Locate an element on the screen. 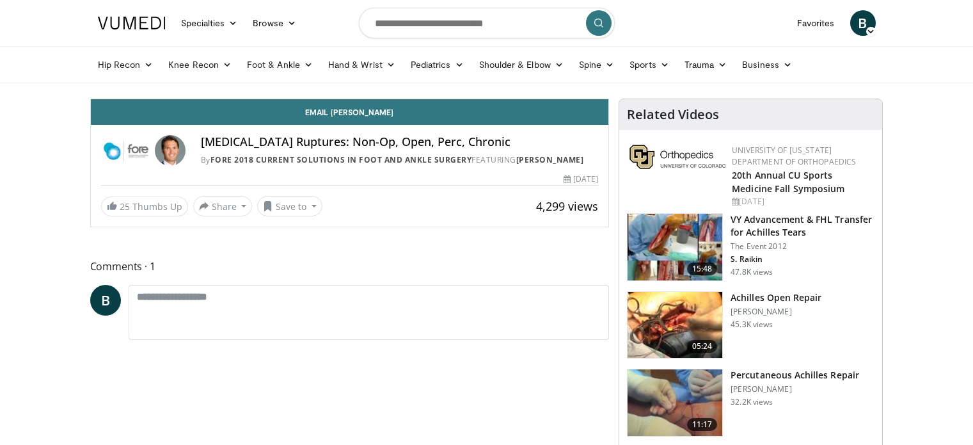 The height and width of the screenshot is (445, 973). div: By FEATURING is located at coordinates (399, 160).